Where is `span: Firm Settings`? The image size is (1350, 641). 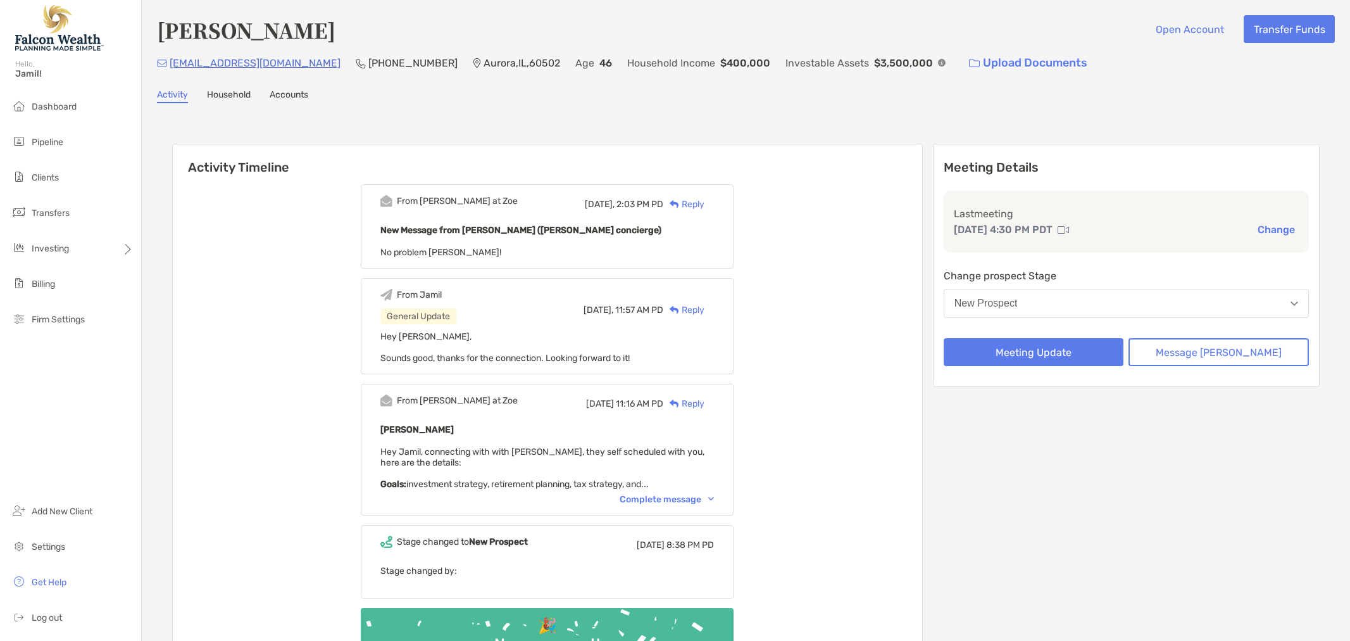 span: Firm Settings is located at coordinates (58, 319).